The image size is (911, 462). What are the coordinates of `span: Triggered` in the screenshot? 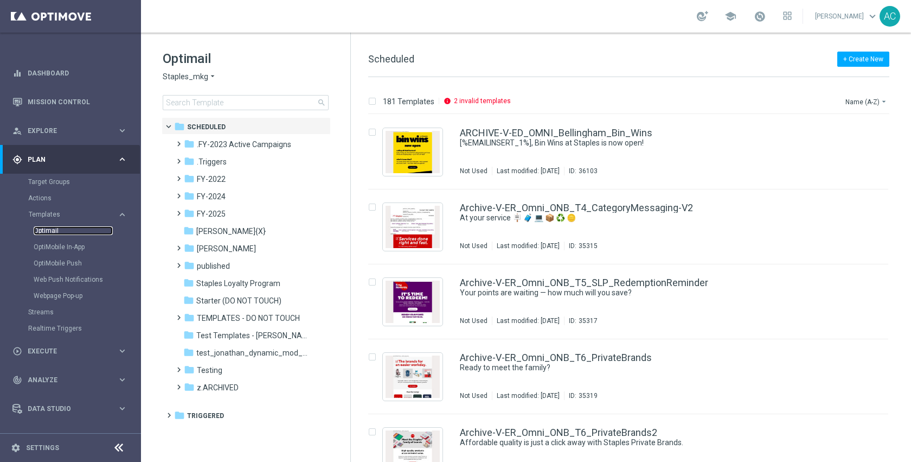 It's located at (206, 415).